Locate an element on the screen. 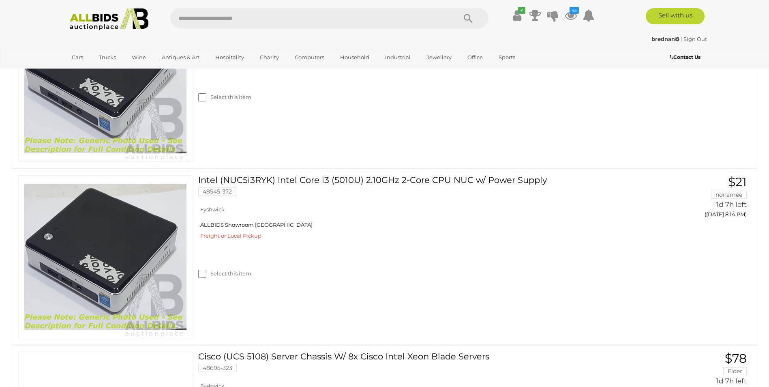 The width and height of the screenshot is (769, 387). a: Charity is located at coordinates (269, 57).